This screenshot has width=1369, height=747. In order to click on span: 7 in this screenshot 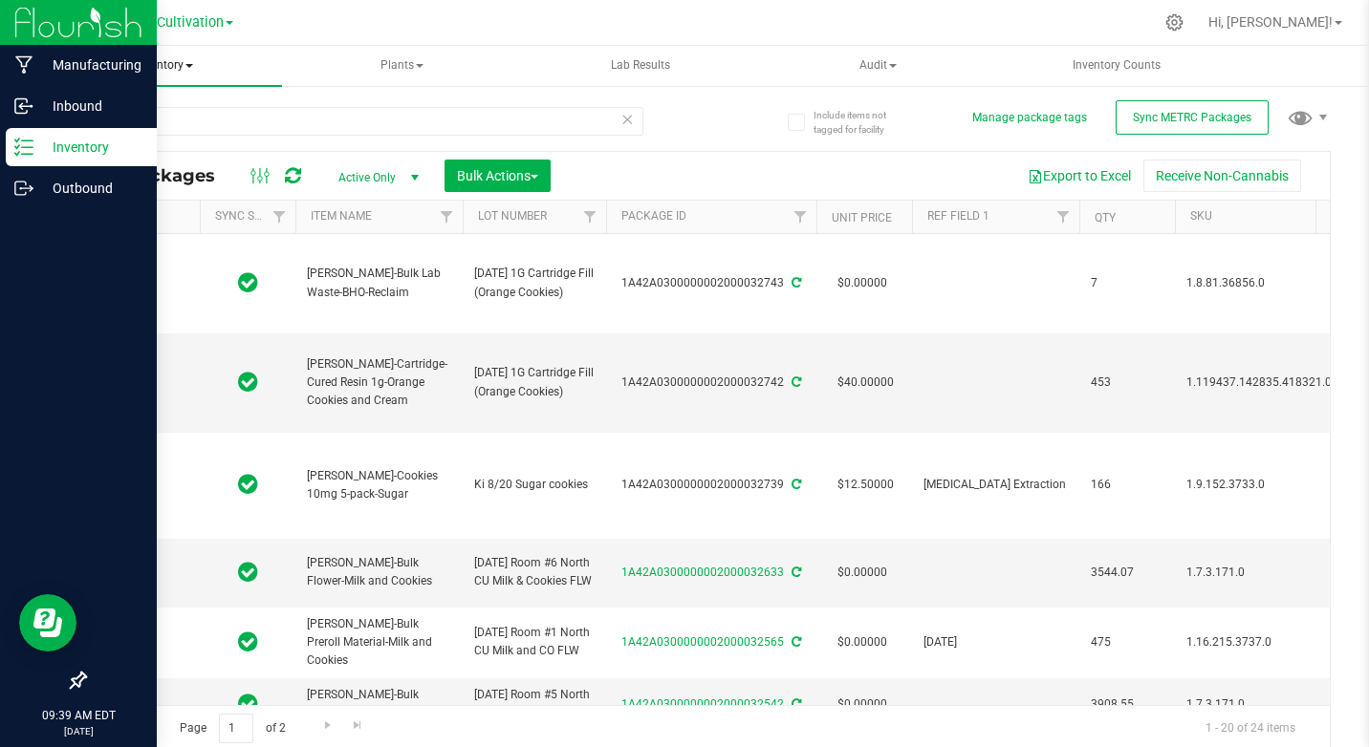, I will do `click(1127, 283)`.